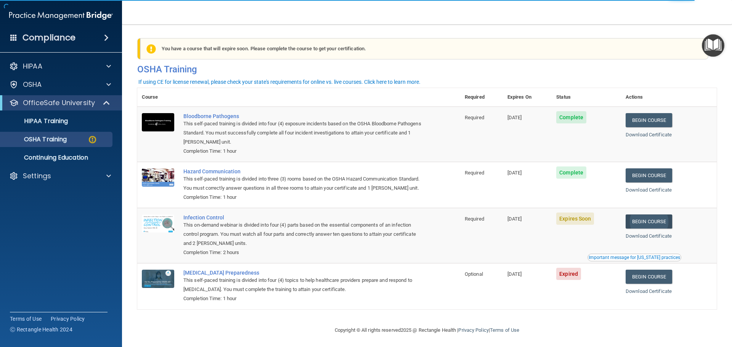  I want to click on img: exclamation-circle-solid-warning.7ed2984d.png, so click(151, 49).